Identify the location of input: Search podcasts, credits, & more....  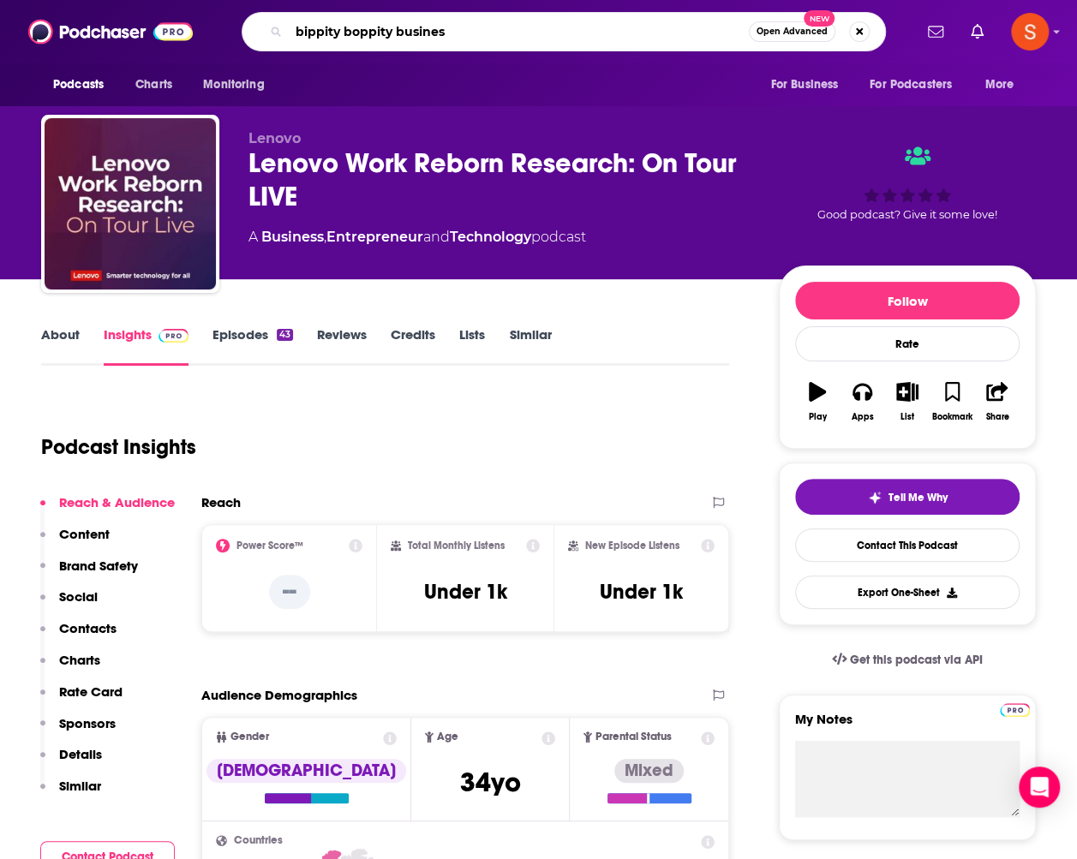
(518, 32).